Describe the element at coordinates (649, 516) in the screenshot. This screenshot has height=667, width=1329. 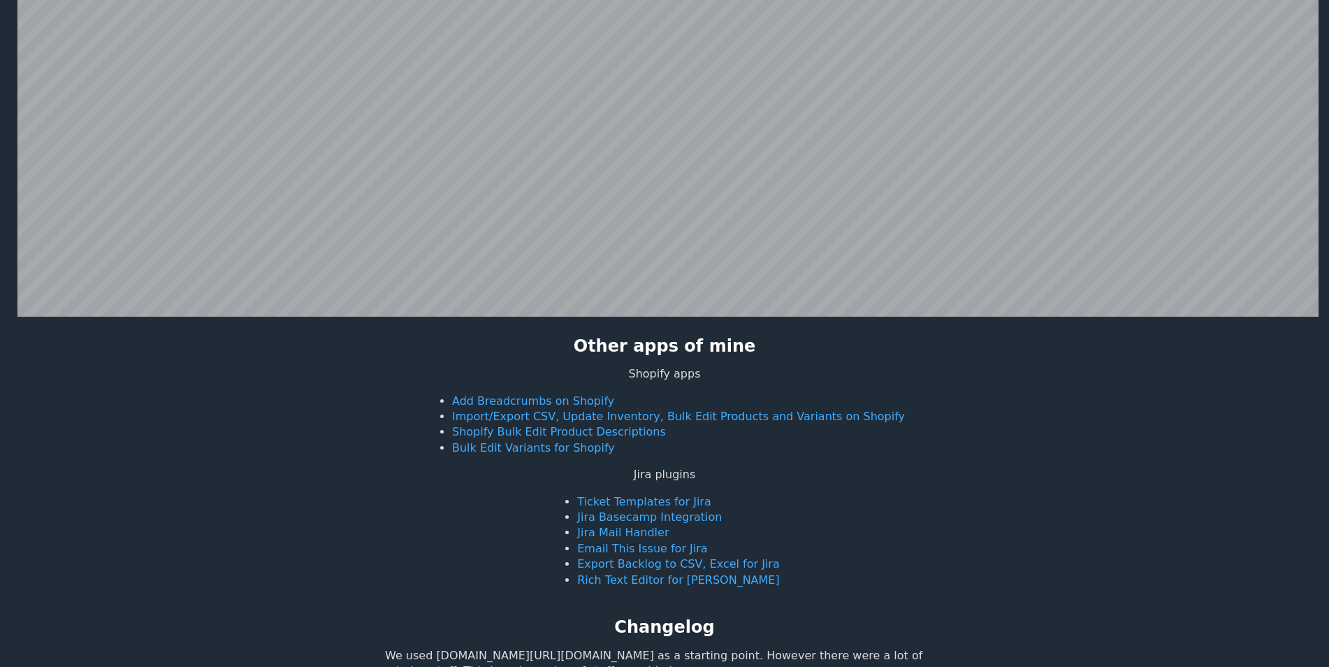
I see `a: Jira Basecamp Integration` at that location.